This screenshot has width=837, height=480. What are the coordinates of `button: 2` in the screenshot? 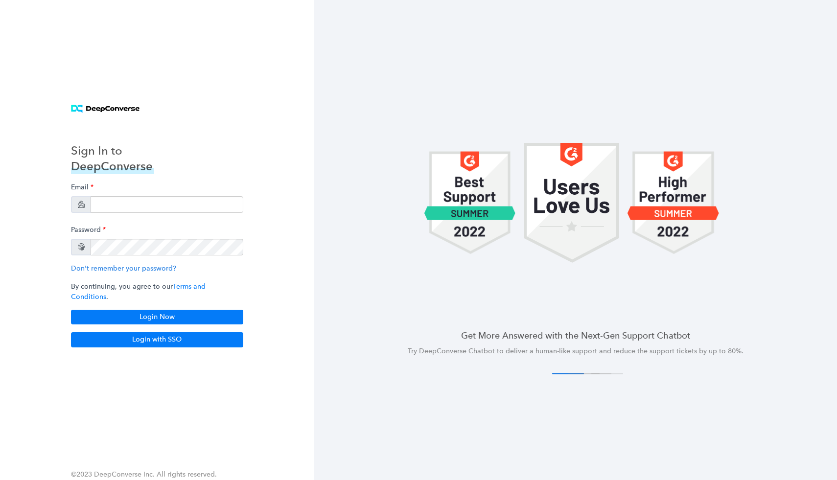 It's located at (584, 374).